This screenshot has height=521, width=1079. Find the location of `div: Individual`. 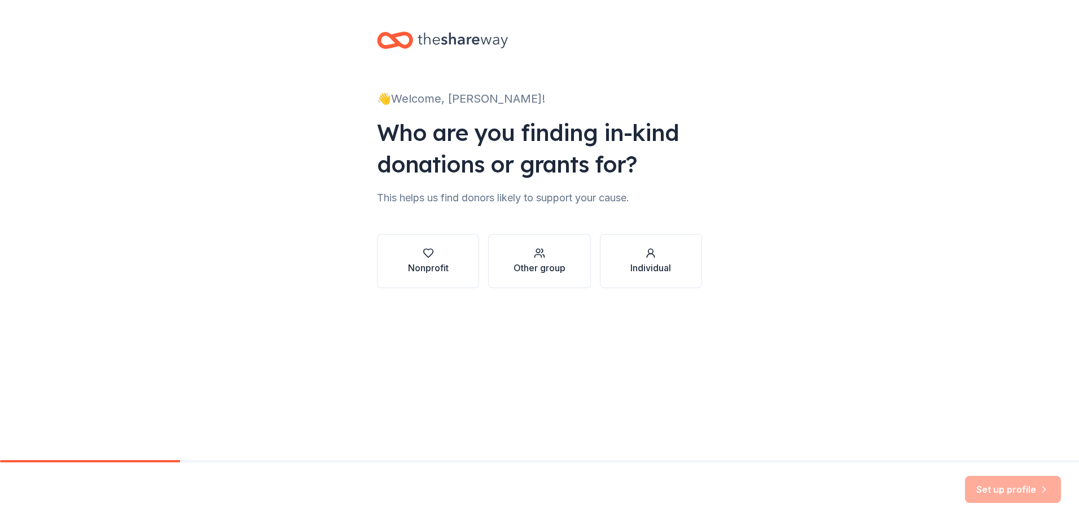

div: Individual is located at coordinates (651, 268).